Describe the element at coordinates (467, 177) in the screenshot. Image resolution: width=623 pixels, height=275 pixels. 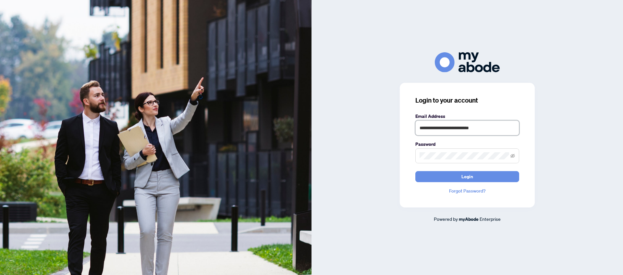
I see `span: Login` at that location.